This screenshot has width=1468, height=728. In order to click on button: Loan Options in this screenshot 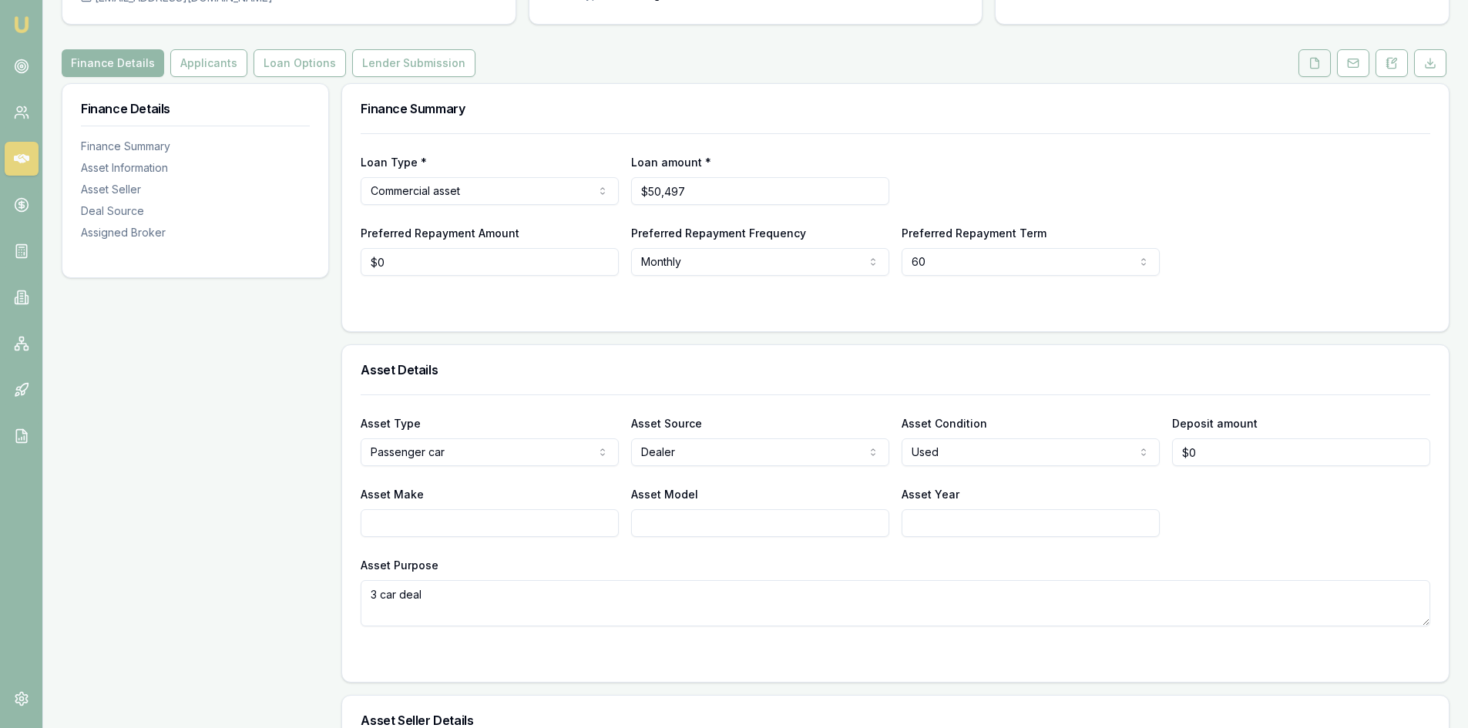, I will do `click(300, 63)`.